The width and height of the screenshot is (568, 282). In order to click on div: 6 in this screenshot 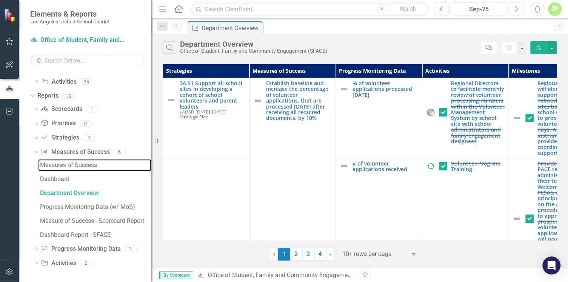, I will do `click(120, 152)`.